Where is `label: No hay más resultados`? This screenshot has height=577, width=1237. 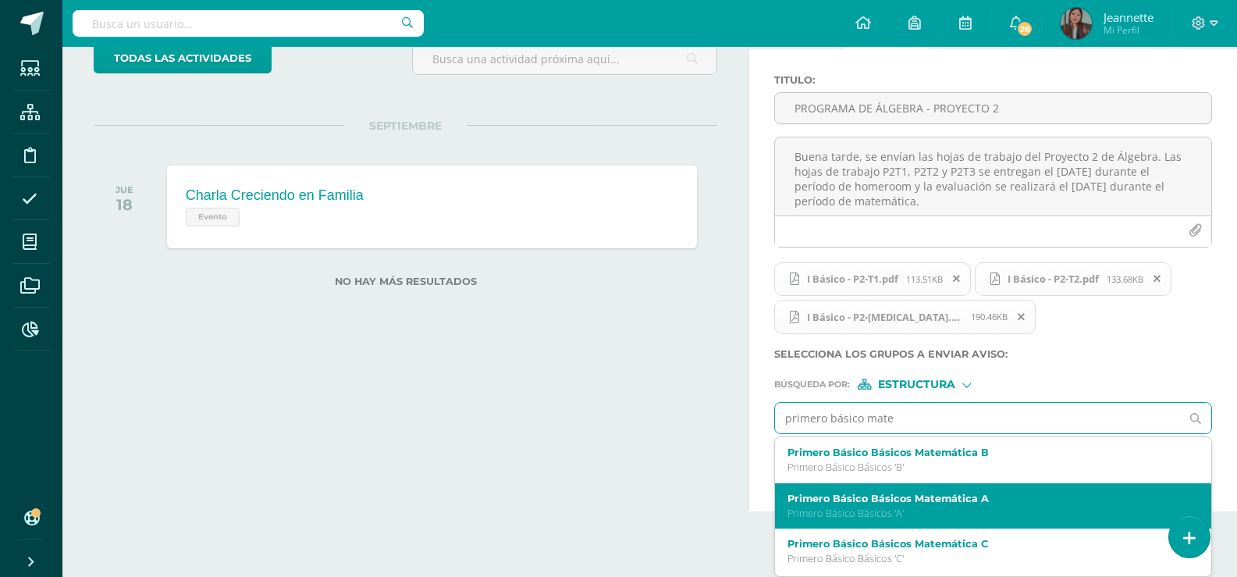
label: No hay más resultados is located at coordinates (405, 281).